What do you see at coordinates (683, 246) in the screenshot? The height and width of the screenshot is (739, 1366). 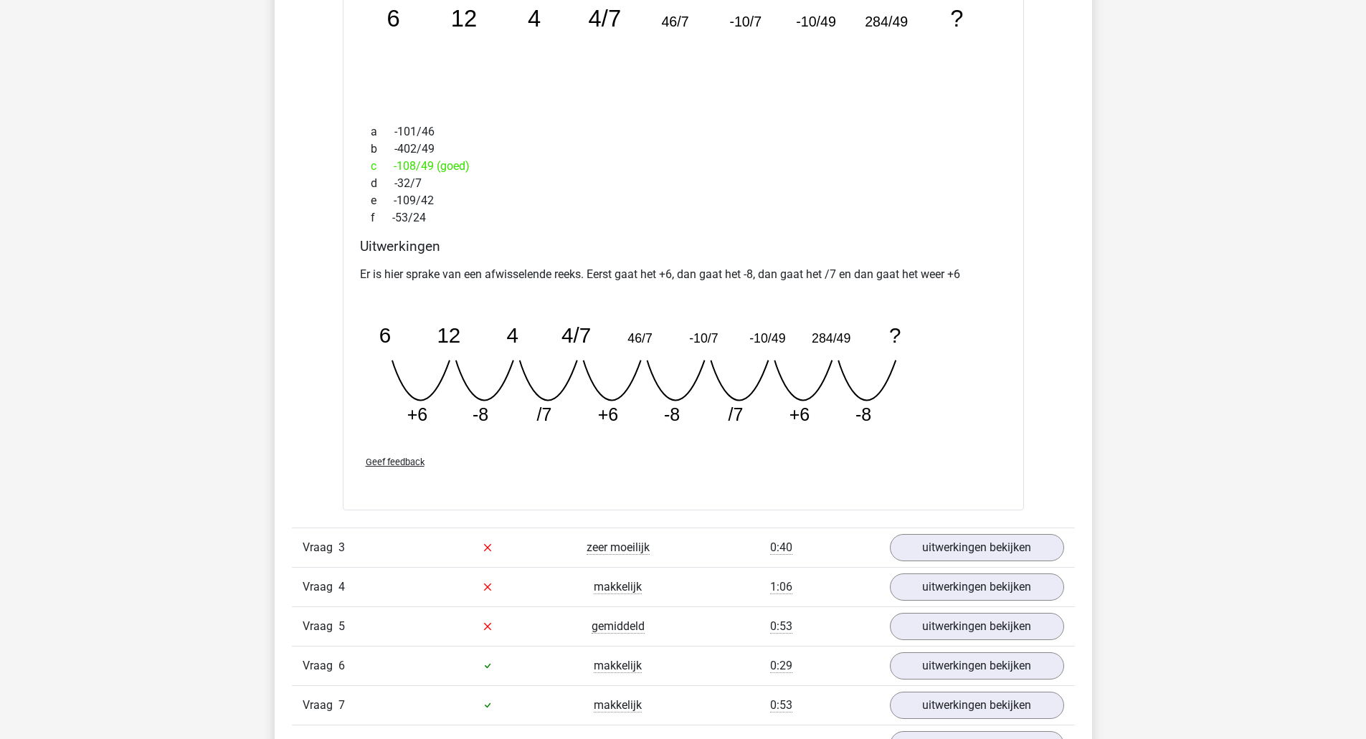 I see `h4: Uitwerkingen` at bounding box center [683, 246].